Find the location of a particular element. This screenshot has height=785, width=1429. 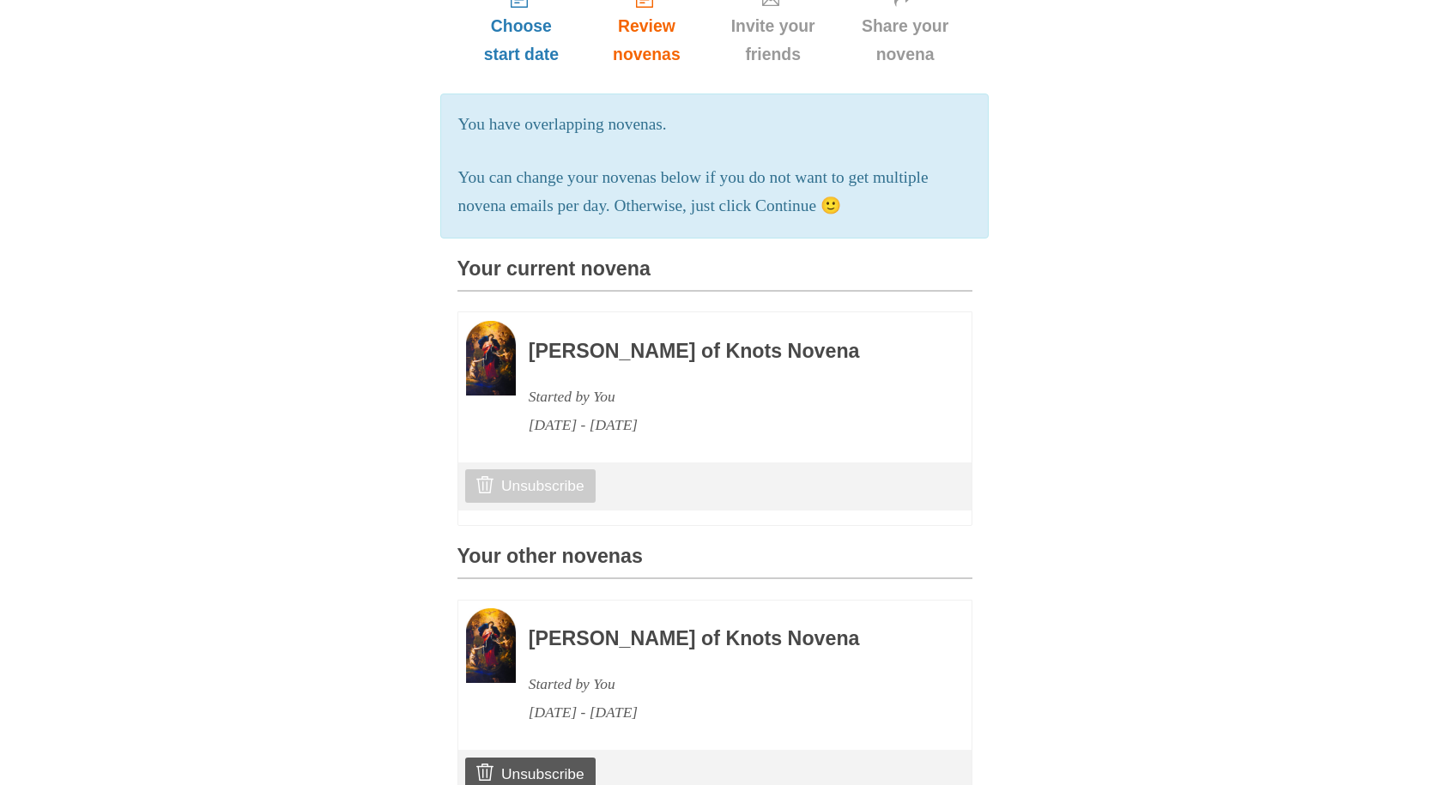

span: Share your novena is located at coordinates (906, 40).